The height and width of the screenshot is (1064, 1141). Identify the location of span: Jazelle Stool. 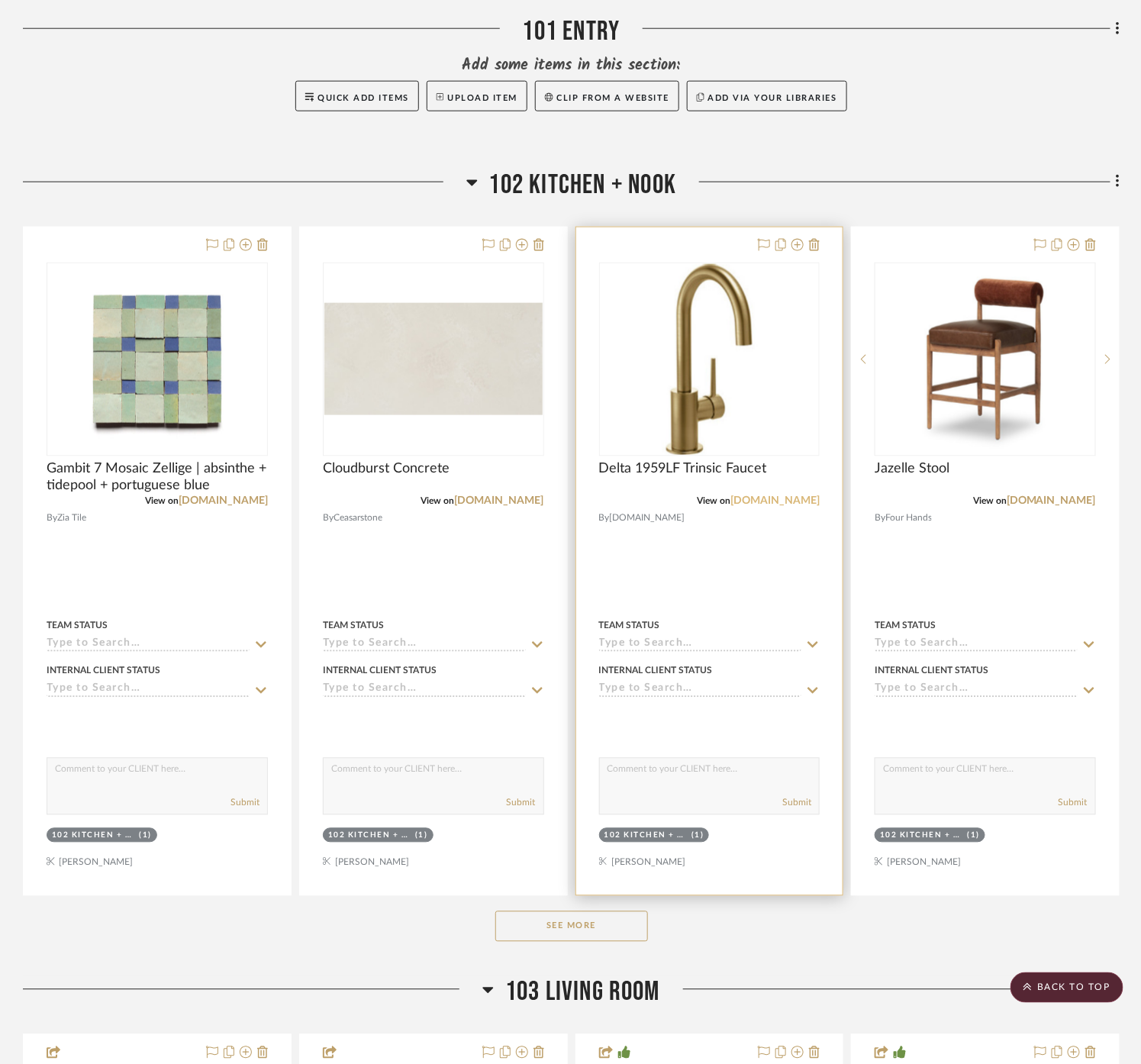
(913, 470).